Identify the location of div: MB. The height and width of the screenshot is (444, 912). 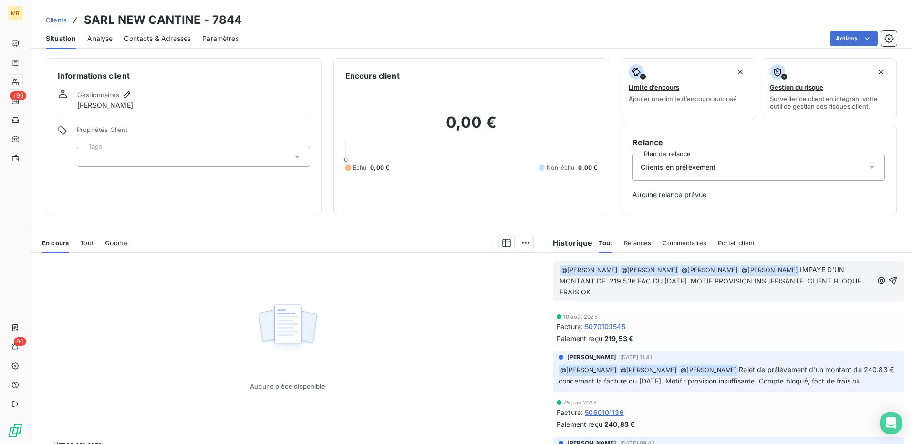
(15, 13).